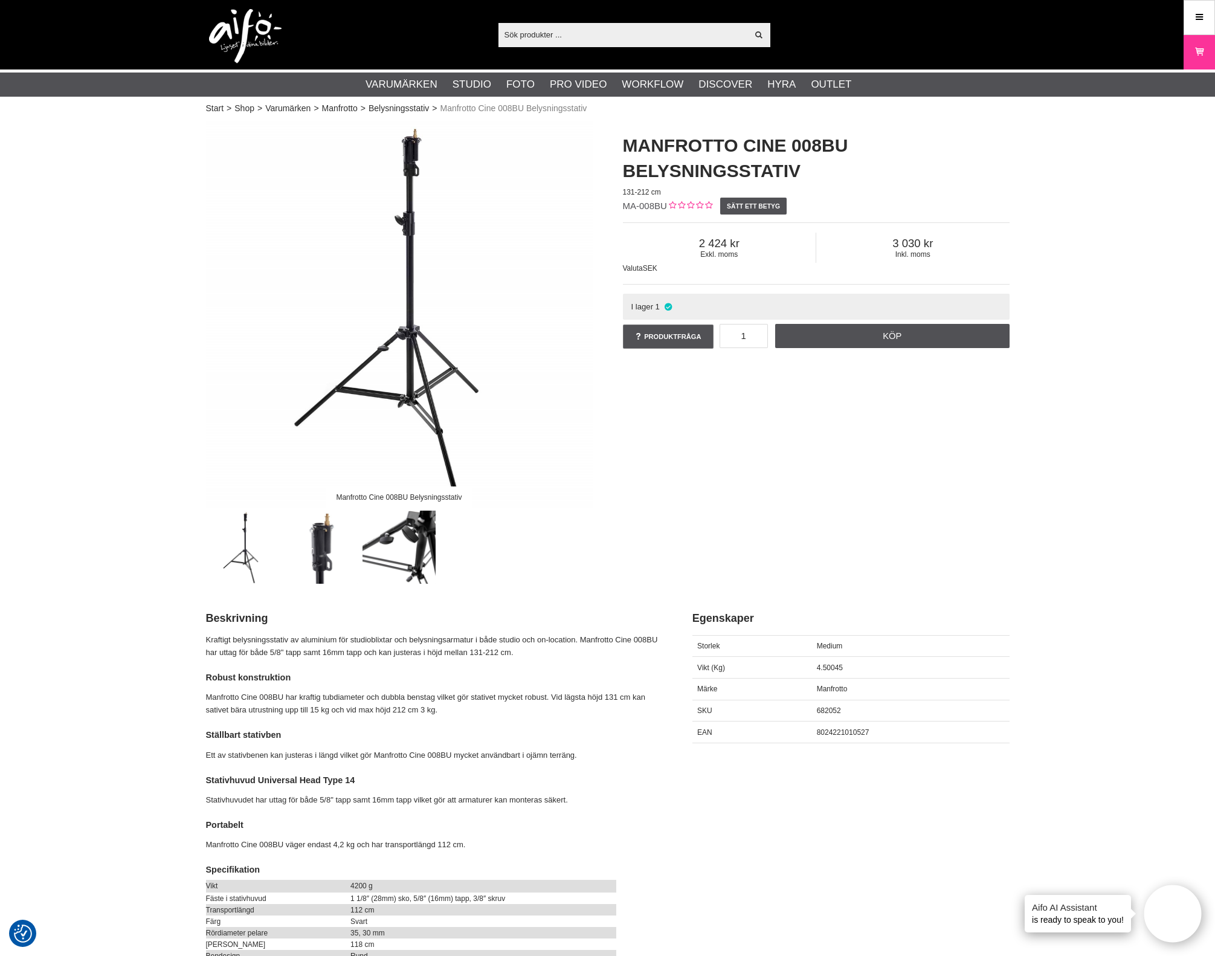 The width and height of the screenshot is (1215, 956). I want to click on span: 4.50045, so click(830, 668).